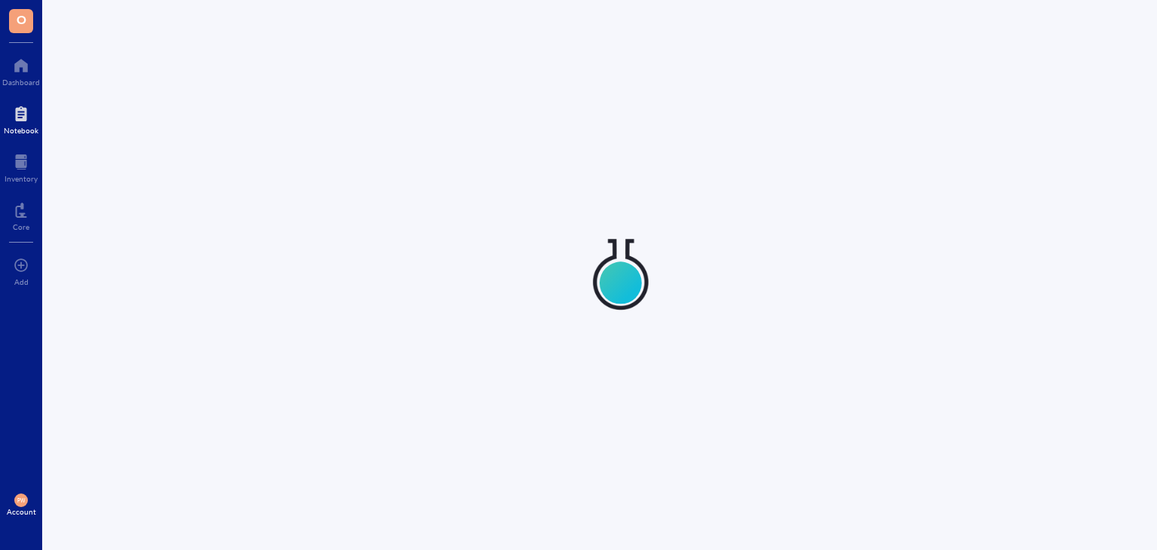 The height and width of the screenshot is (550, 1157). I want to click on div: Notebook, so click(21, 130).